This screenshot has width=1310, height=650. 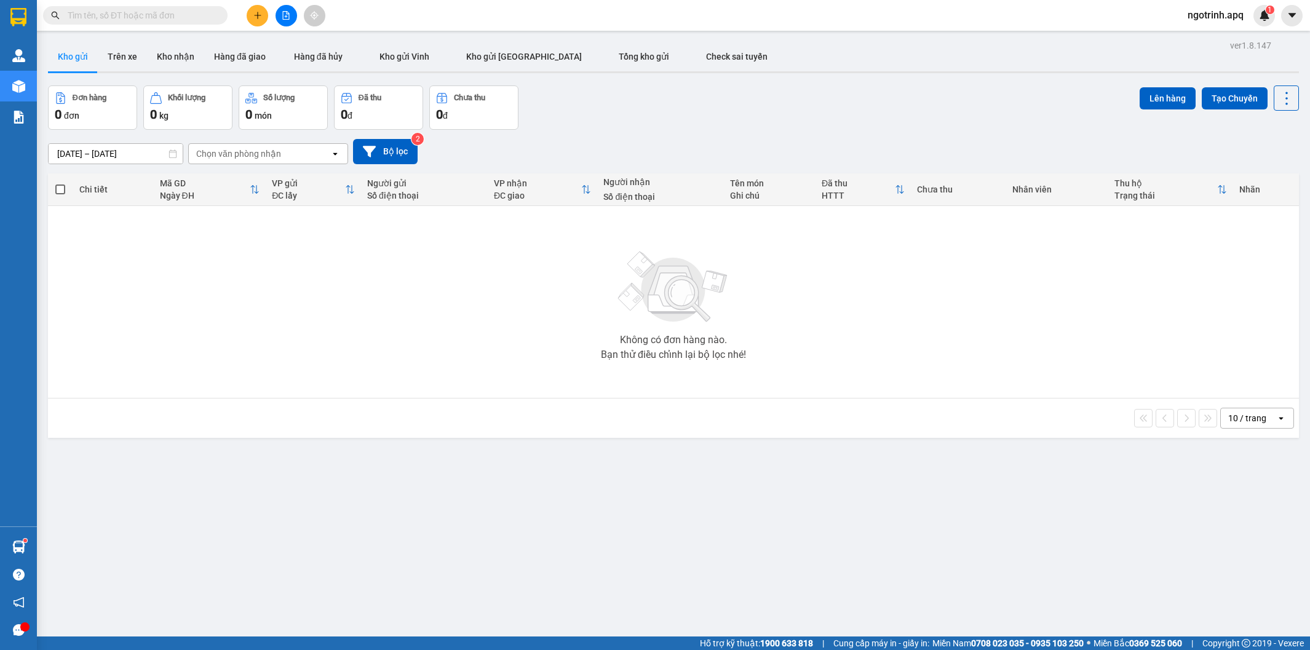 I want to click on div: Số lượng, so click(x=279, y=98).